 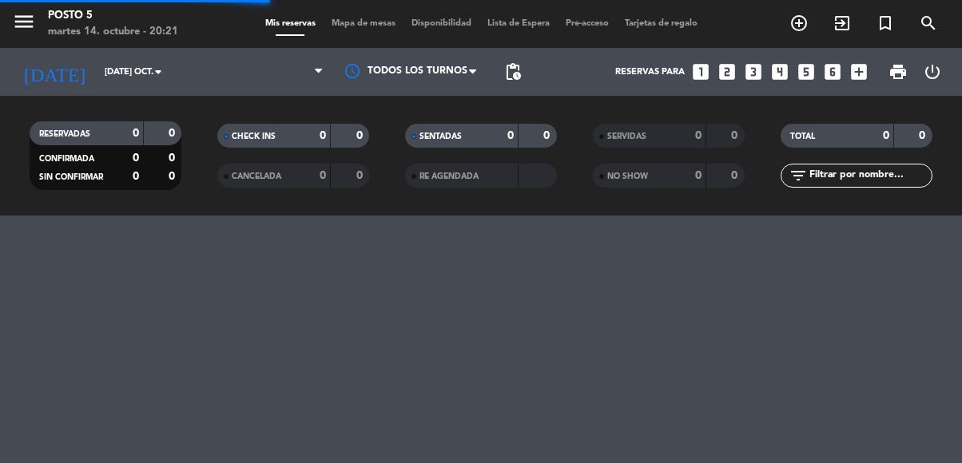 What do you see at coordinates (66, 159) in the screenshot?
I see `span: CONFIRMADA` at bounding box center [66, 159].